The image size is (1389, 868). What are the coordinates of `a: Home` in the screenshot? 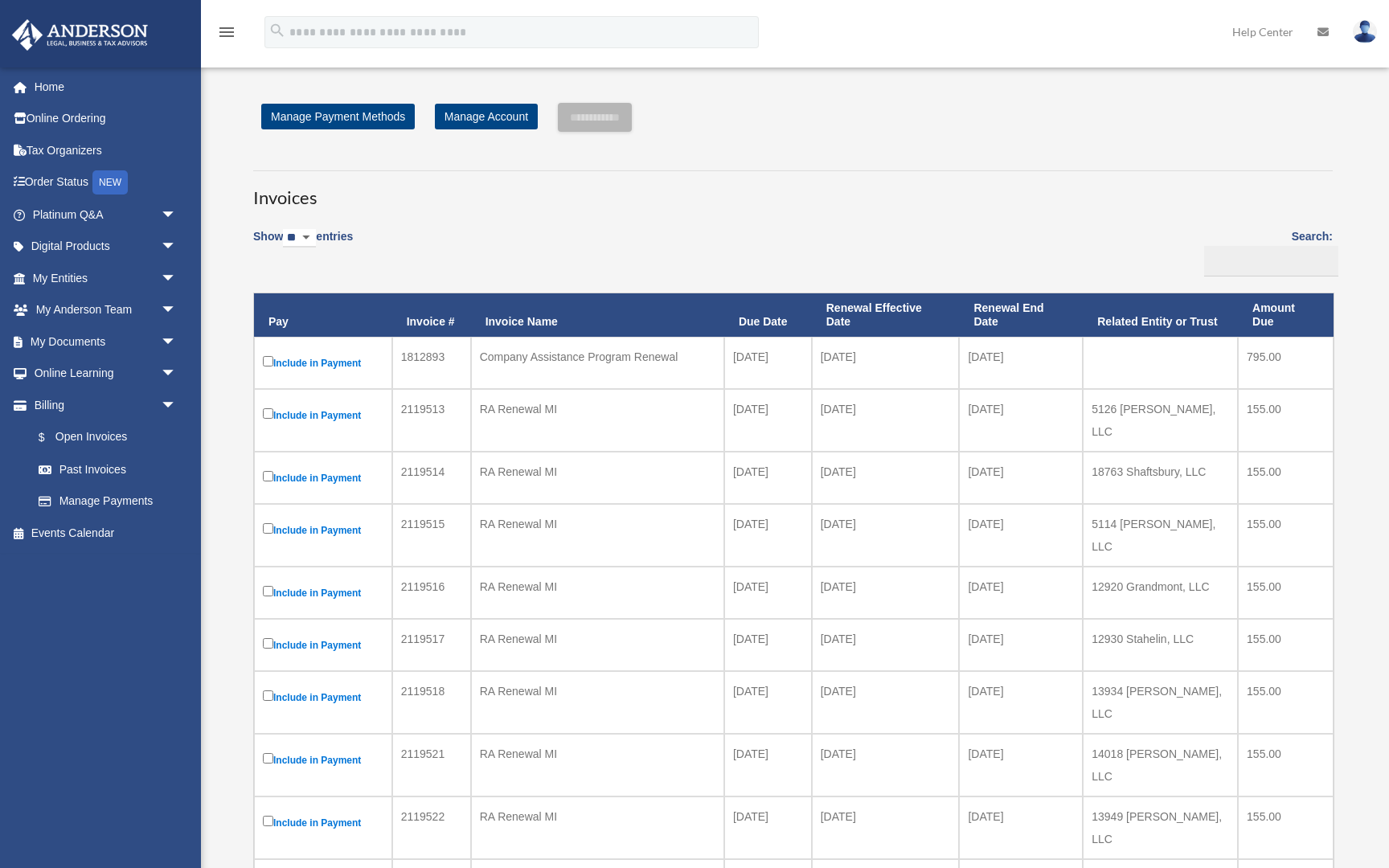 It's located at (106, 86).